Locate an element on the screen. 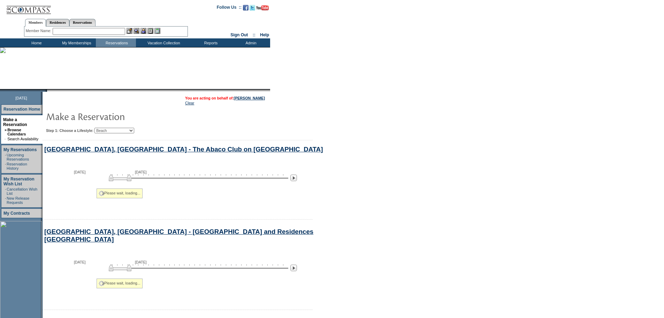  td: Reservations is located at coordinates (116, 43).